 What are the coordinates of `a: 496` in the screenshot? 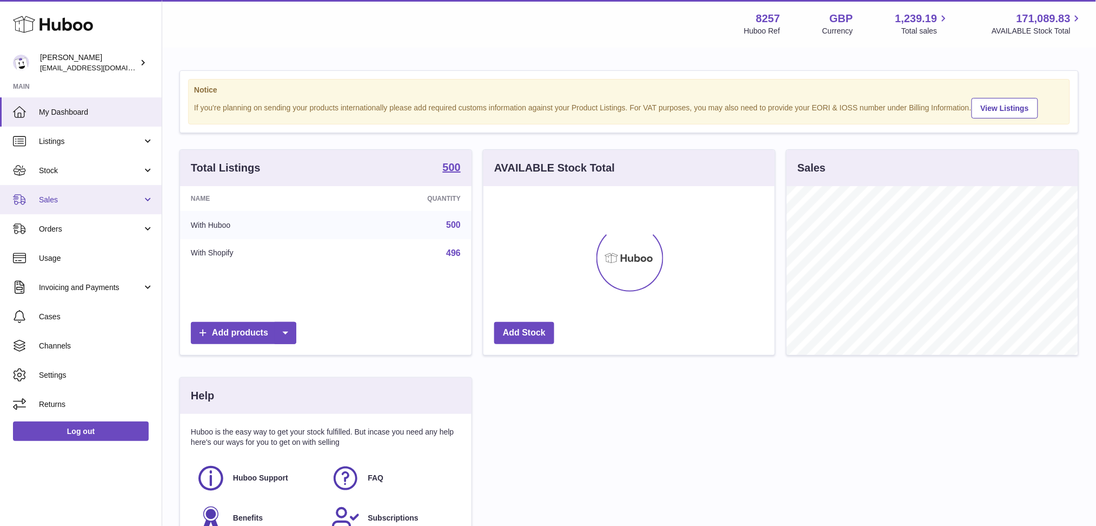 It's located at (453, 253).